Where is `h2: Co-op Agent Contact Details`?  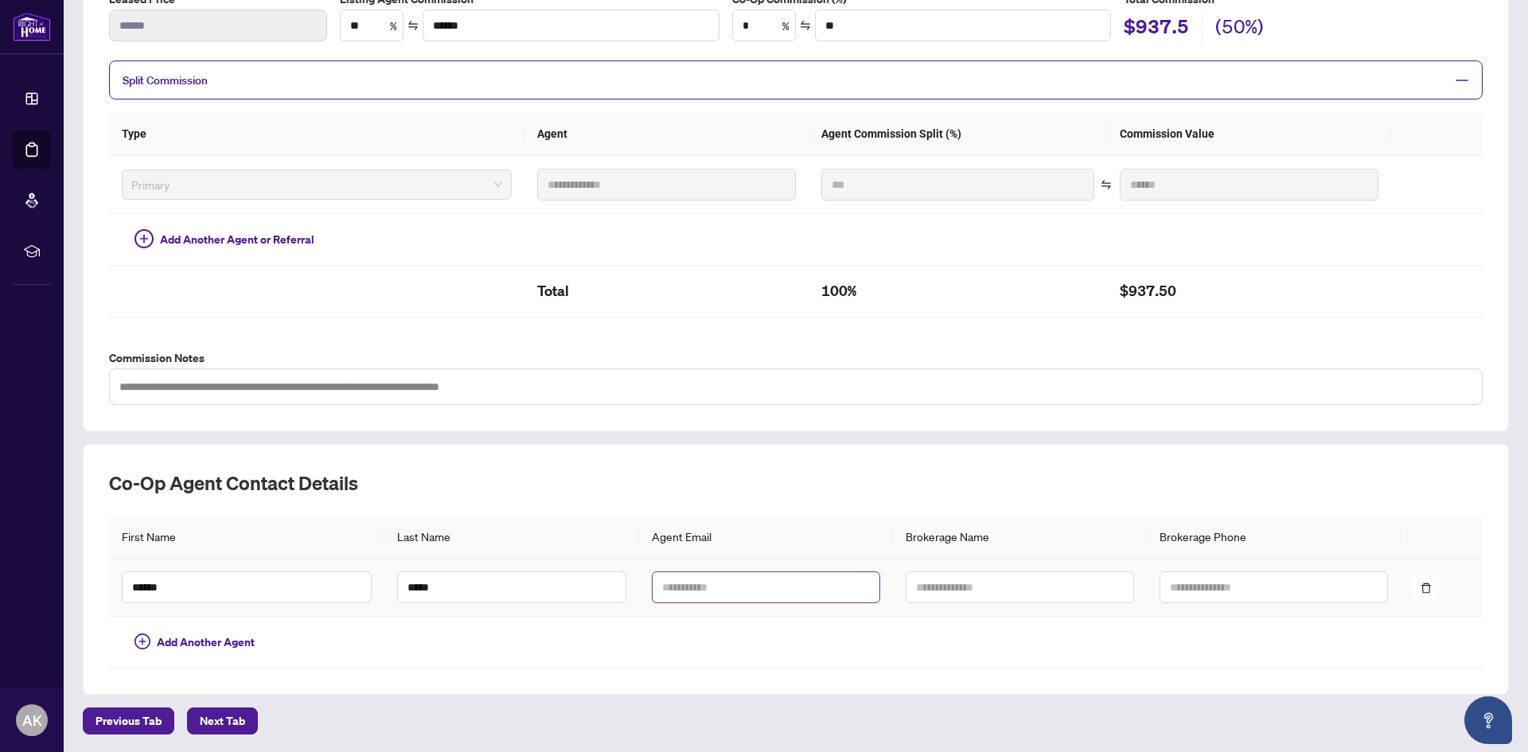
h2: Co-op Agent Contact Details is located at coordinates (796, 483).